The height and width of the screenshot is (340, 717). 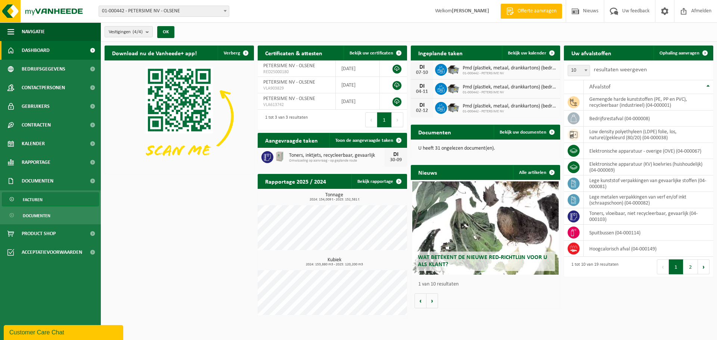 I want to click on span: Navigatie, so click(x=33, y=32).